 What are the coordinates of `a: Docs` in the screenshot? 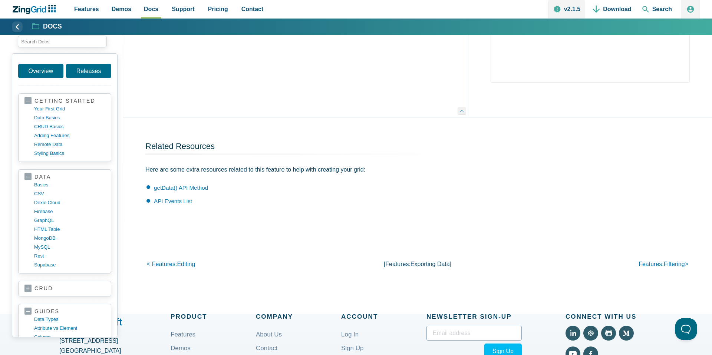 It's located at (47, 27).